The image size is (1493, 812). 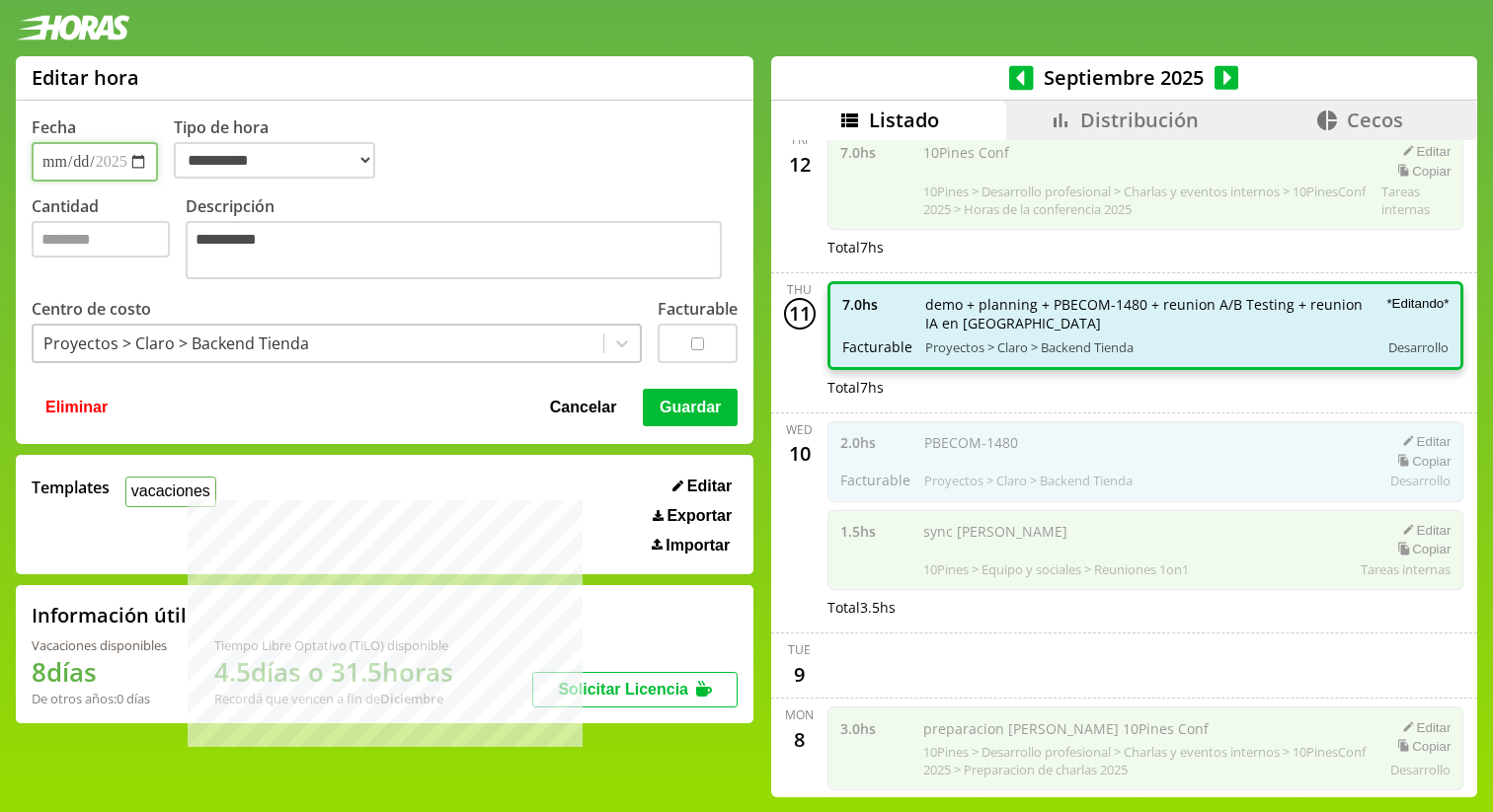 I want to click on div: Total 3.5 hs, so click(x=1146, y=608).